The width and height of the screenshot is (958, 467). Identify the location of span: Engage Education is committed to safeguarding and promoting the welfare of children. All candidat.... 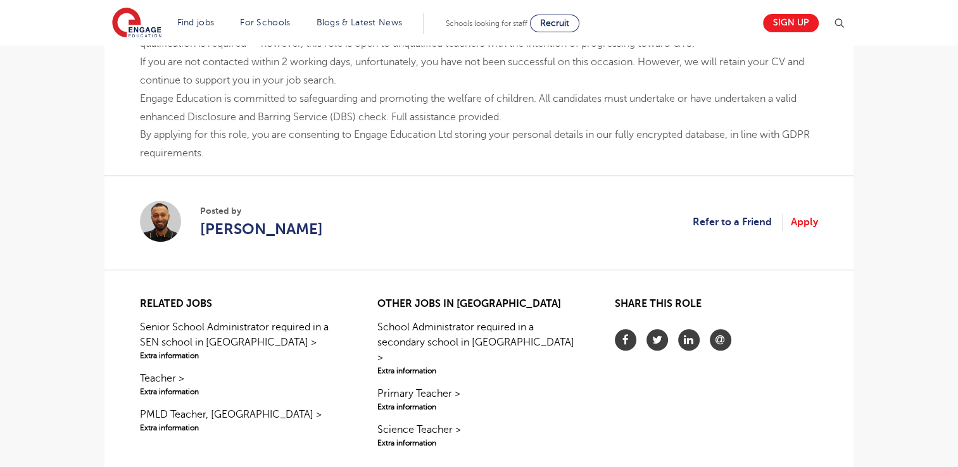
(468, 108).